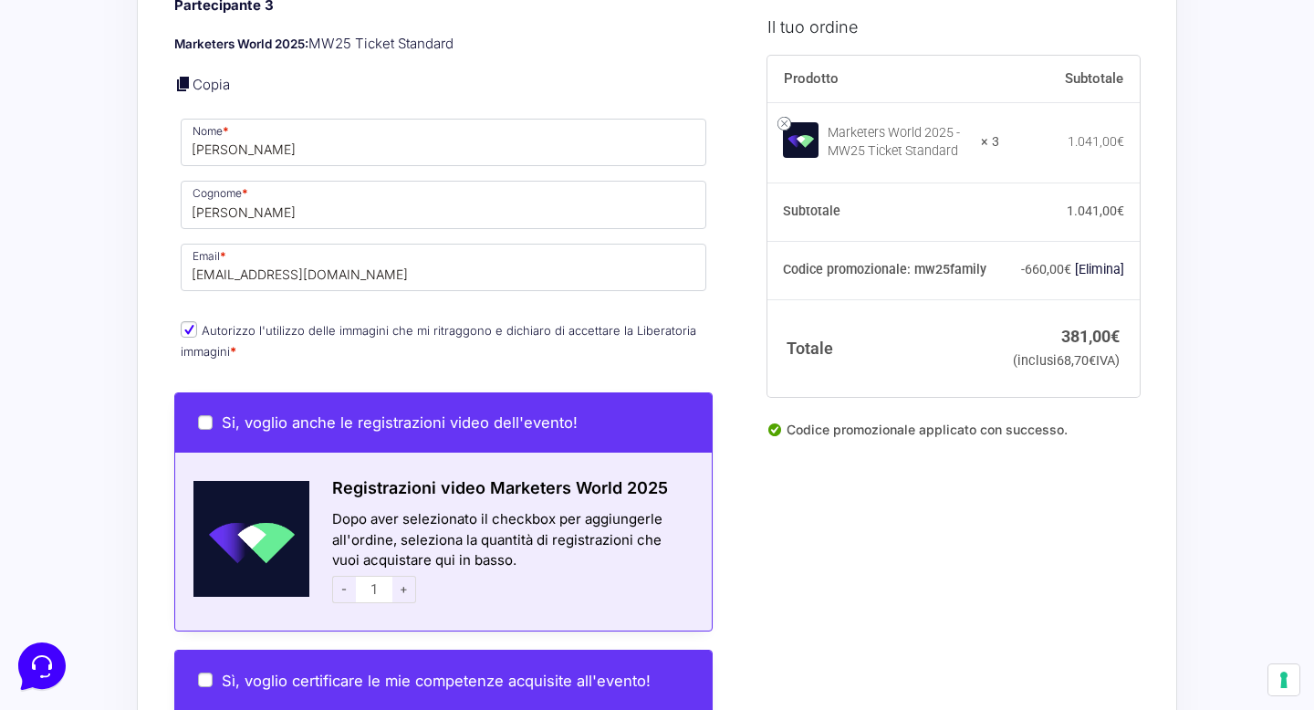 The height and width of the screenshot is (710, 1314). What do you see at coordinates (444, 44) in the screenshot?
I see `p: MW25 Ticket Standard` at bounding box center [444, 44].